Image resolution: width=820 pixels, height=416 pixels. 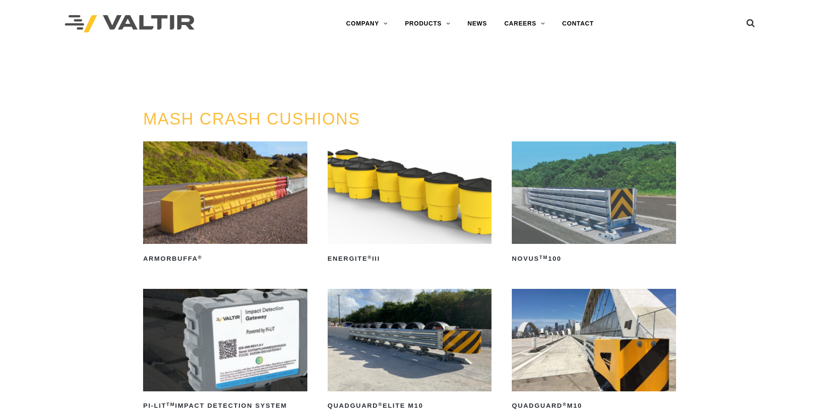 I want to click on h2: ArmorBuffa, so click(x=225, y=258).